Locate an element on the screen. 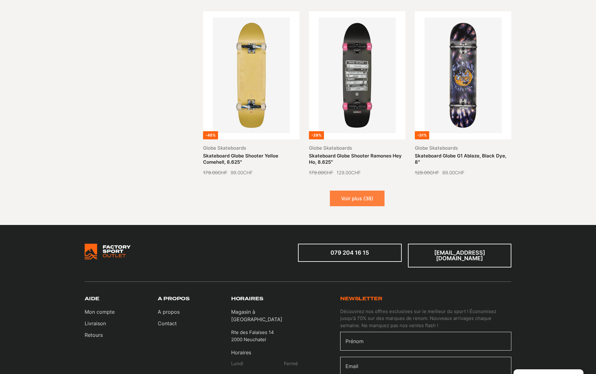 The image size is (596, 374). button: Voir plus (38) is located at coordinates (357, 198).